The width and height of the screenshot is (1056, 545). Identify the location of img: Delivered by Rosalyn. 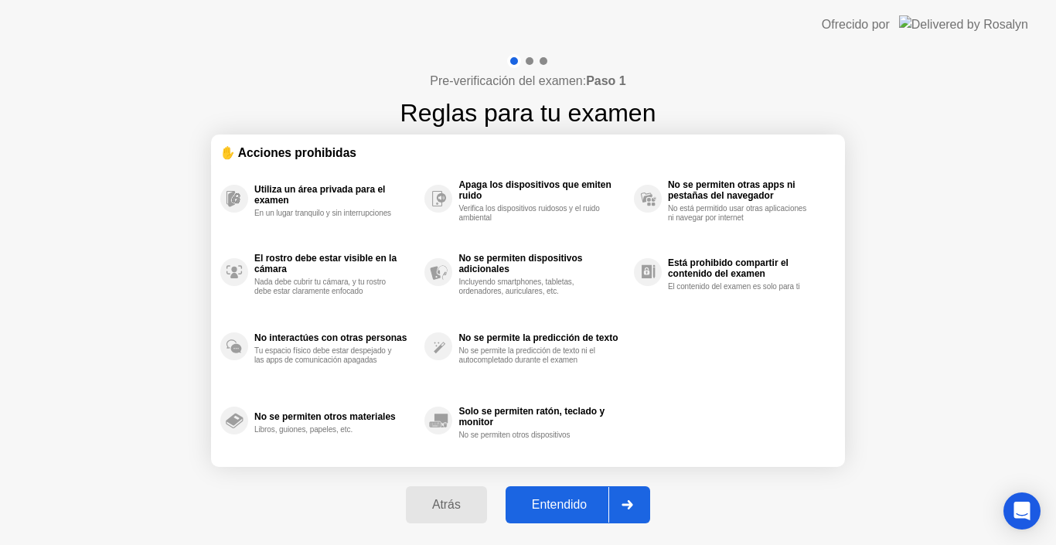
(963, 24).